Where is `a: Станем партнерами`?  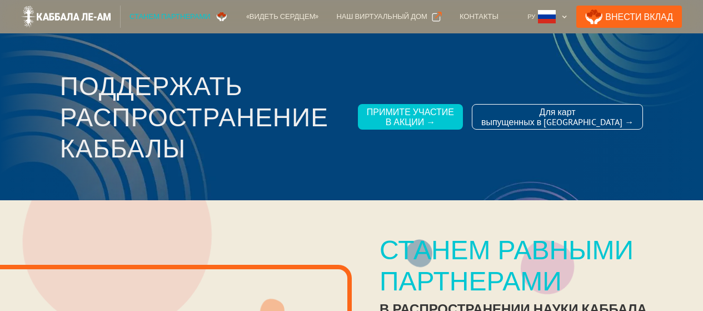
a: Станем партнерами is located at coordinates (179, 17).